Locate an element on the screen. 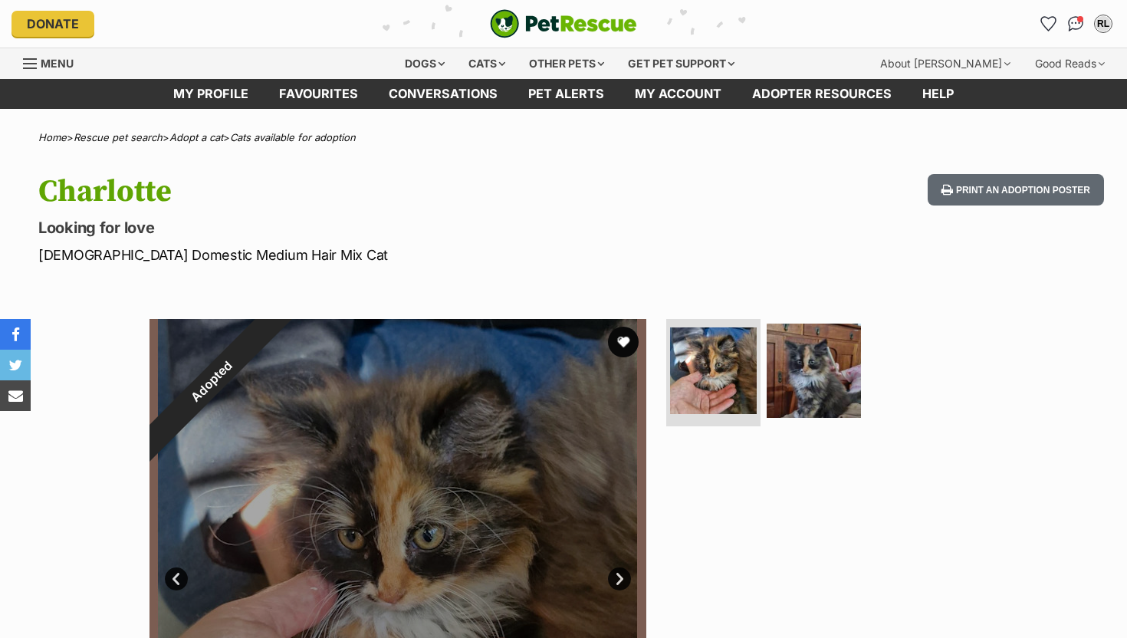 This screenshot has width=1127, height=638. a: Menu is located at coordinates (54, 62).